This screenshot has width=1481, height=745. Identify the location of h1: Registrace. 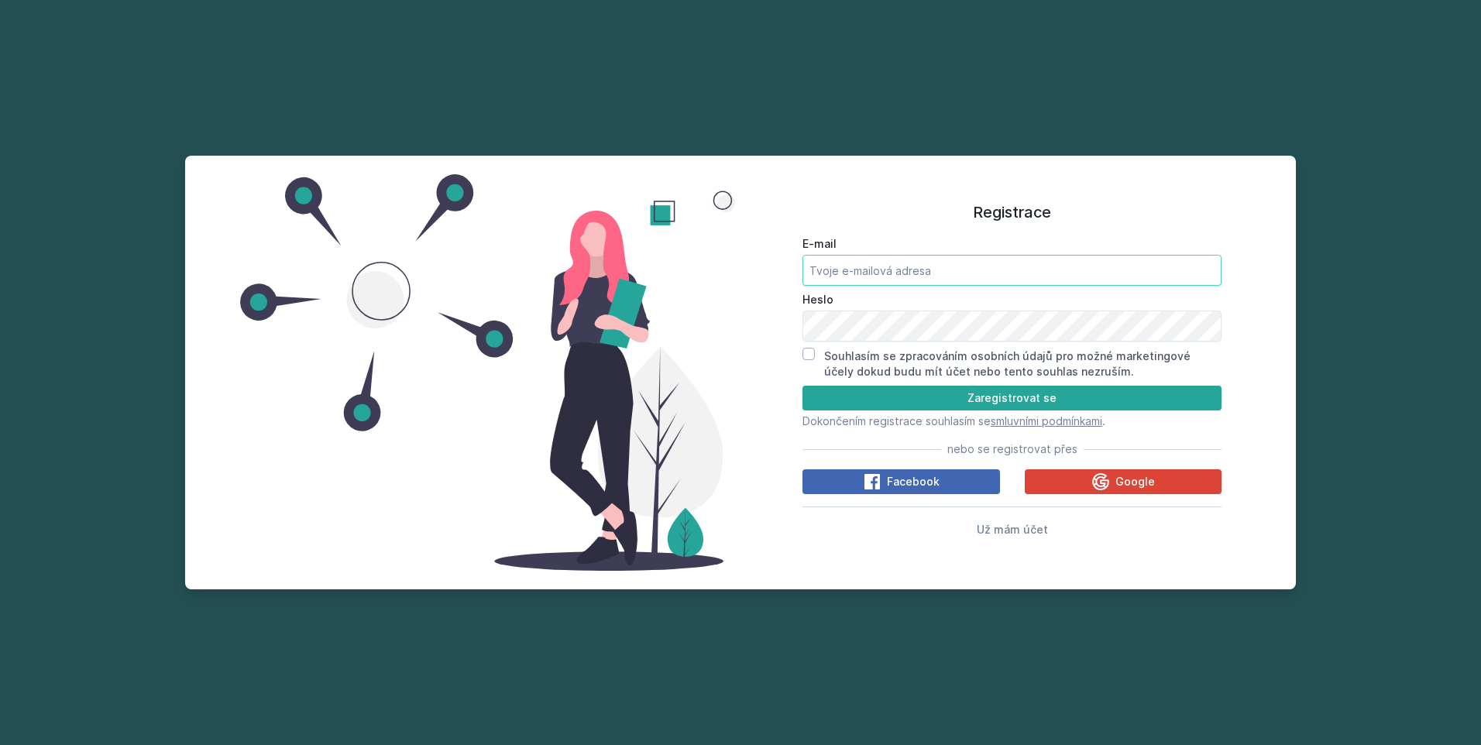
(1012, 212).